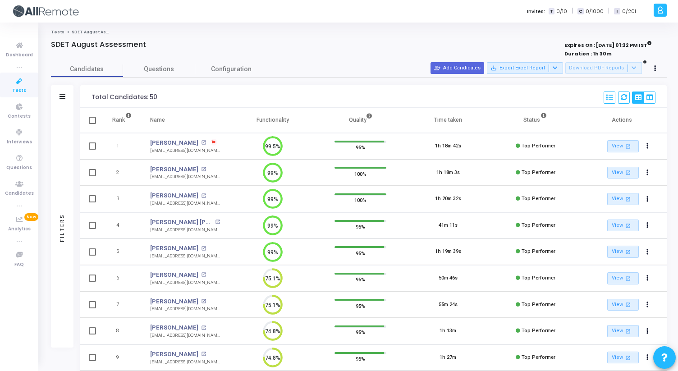  What do you see at coordinates (122, 173) in the screenshot?
I see `td: 2` at bounding box center [122, 173].